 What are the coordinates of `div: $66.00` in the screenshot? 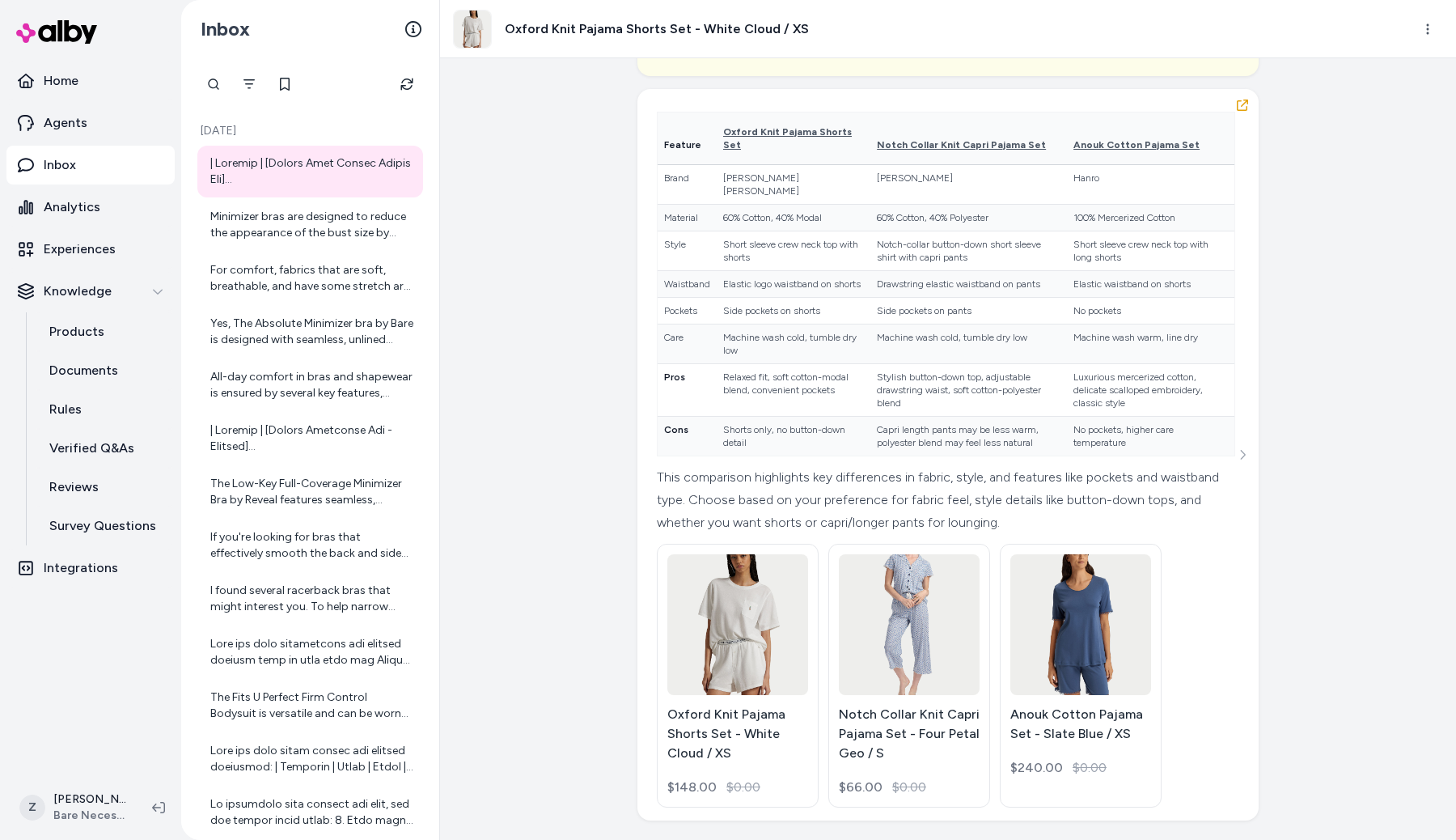 It's located at (861, 787).